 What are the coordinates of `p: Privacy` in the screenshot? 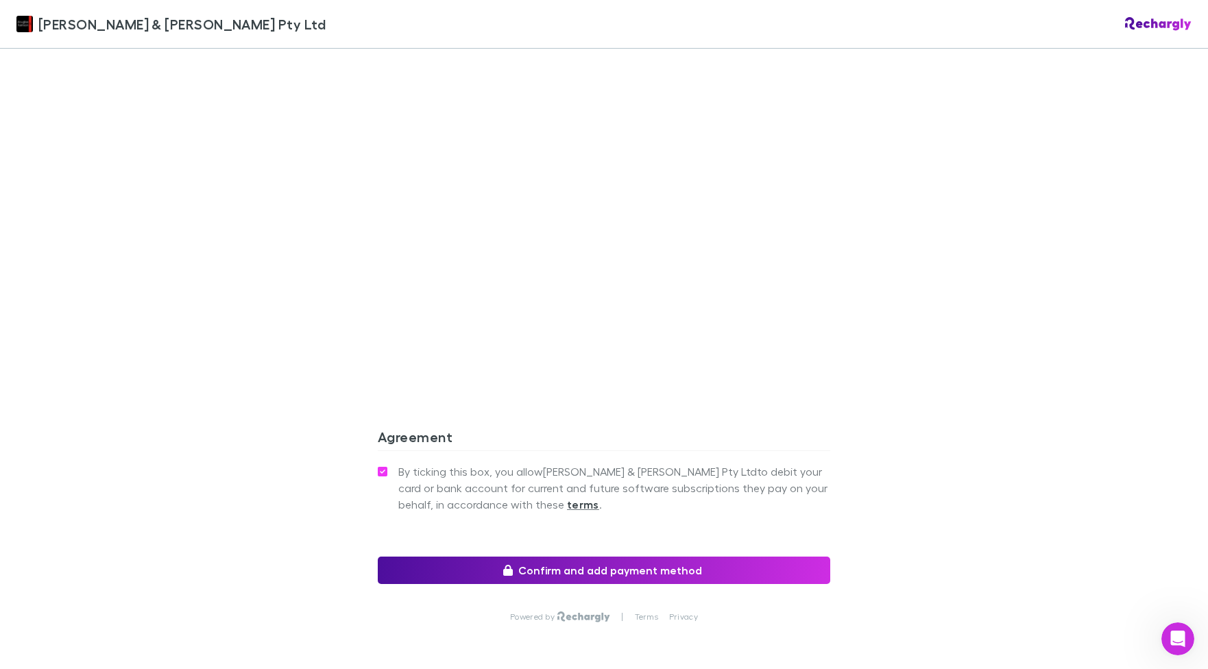 It's located at (684, 617).